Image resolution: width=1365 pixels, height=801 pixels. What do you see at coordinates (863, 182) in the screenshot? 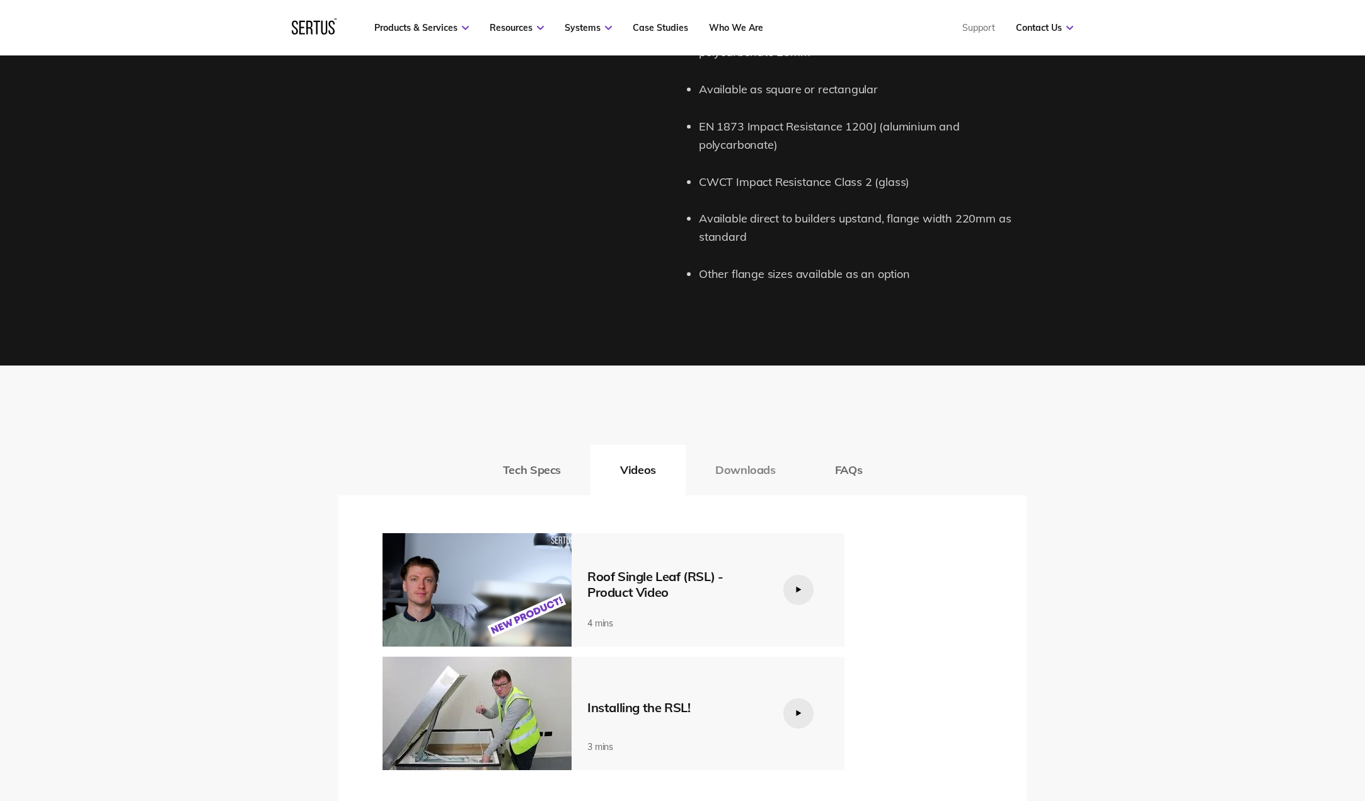
I see `li: CWCT Impact Resistance Class 2 (glass)` at bounding box center [863, 182].